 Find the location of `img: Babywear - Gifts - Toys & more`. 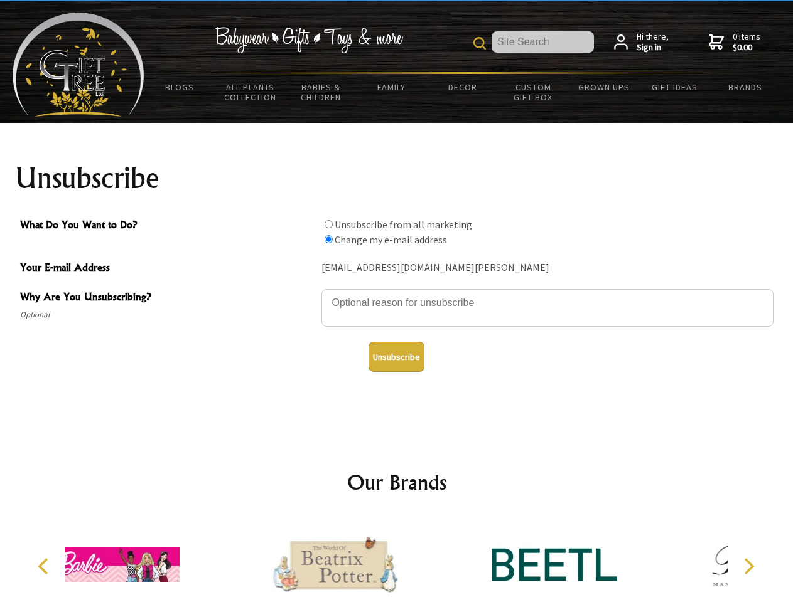

img: Babywear - Gifts - Toys & more is located at coordinates (309, 40).